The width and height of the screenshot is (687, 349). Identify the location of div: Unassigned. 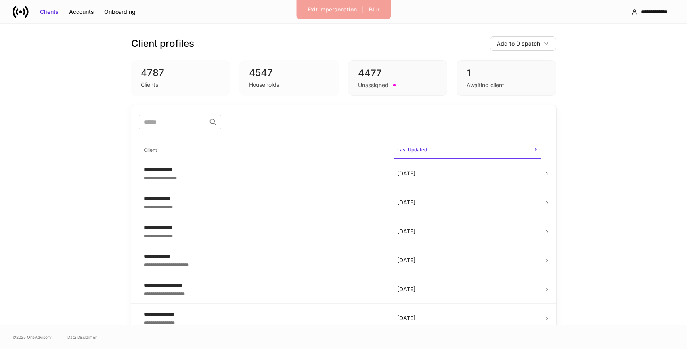
(373, 85).